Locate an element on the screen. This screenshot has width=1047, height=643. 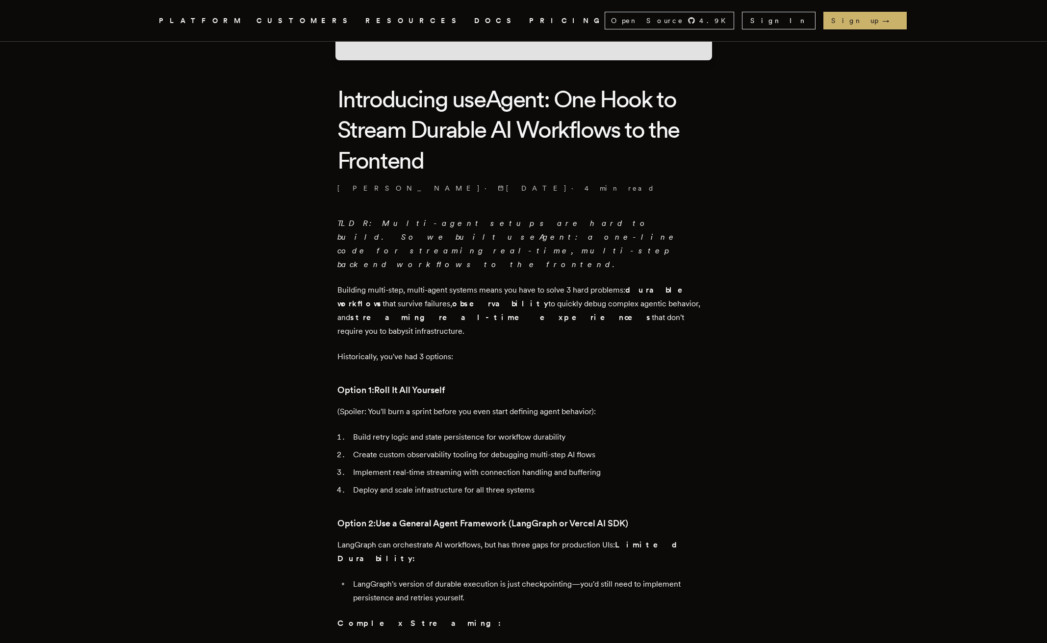
p: Historically, you've had 3 options: is located at coordinates (524, 357).